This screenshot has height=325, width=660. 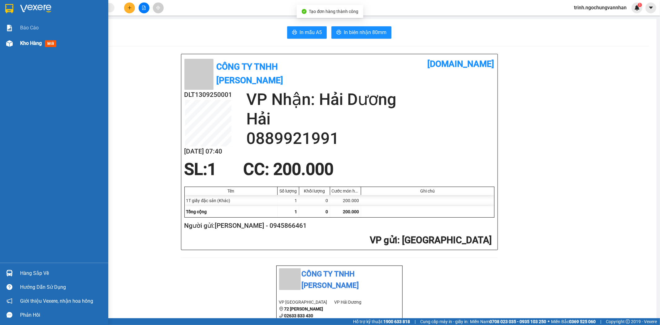 I want to click on span: Hỗ trợ kỹ thuật:, so click(x=382, y=322).